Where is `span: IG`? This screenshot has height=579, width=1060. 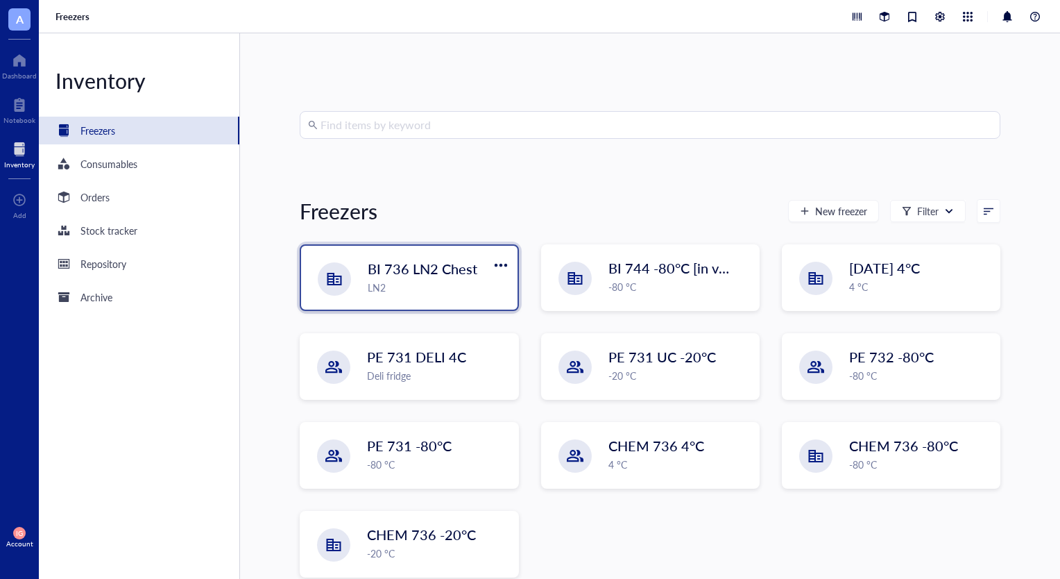
span: IG is located at coordinates (19, 533).